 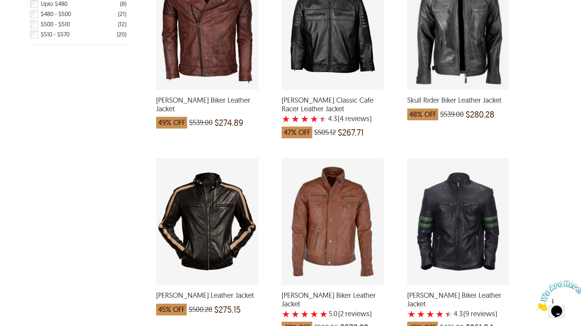 I want to click on span: (4, so click(x=340, y=119).